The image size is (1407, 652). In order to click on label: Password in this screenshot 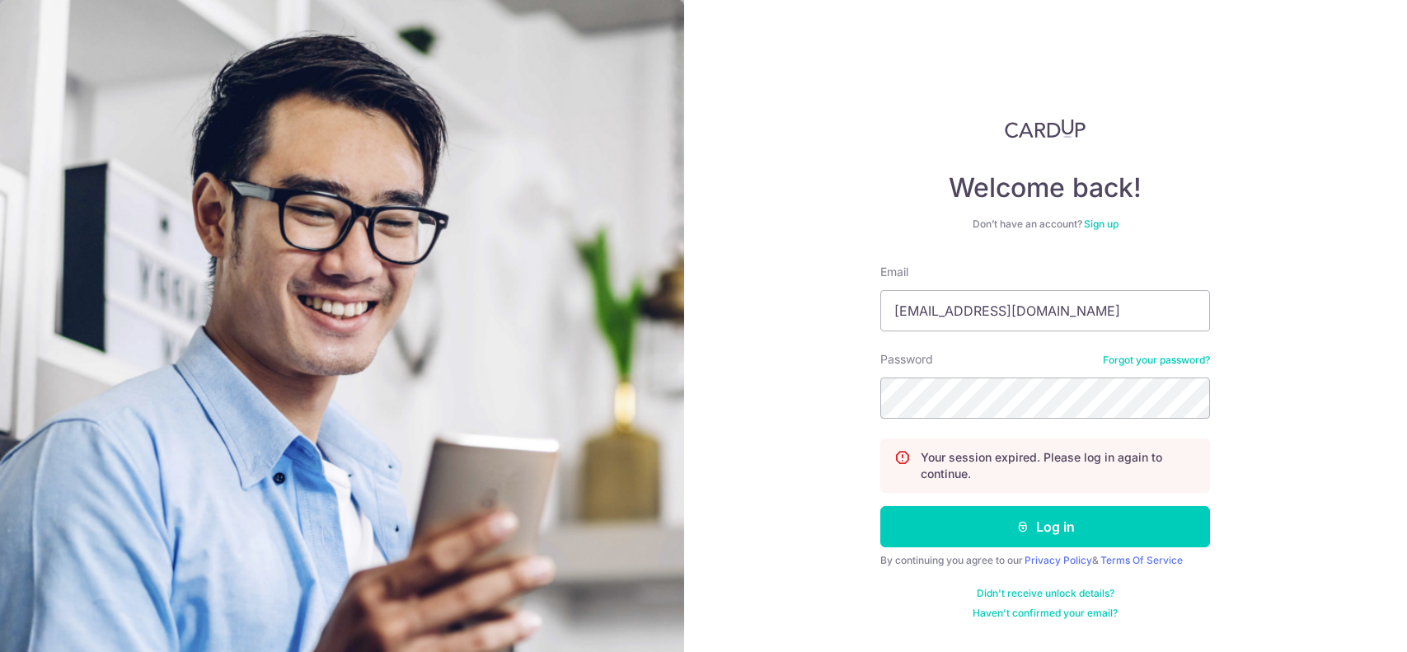, I will do `click(907, 359)`.